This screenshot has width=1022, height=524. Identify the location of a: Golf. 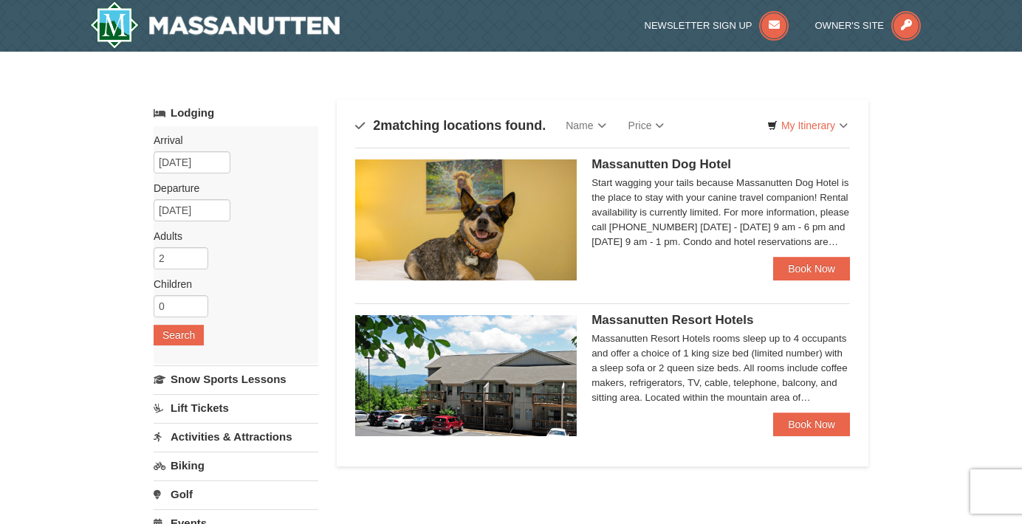
(236, 494).